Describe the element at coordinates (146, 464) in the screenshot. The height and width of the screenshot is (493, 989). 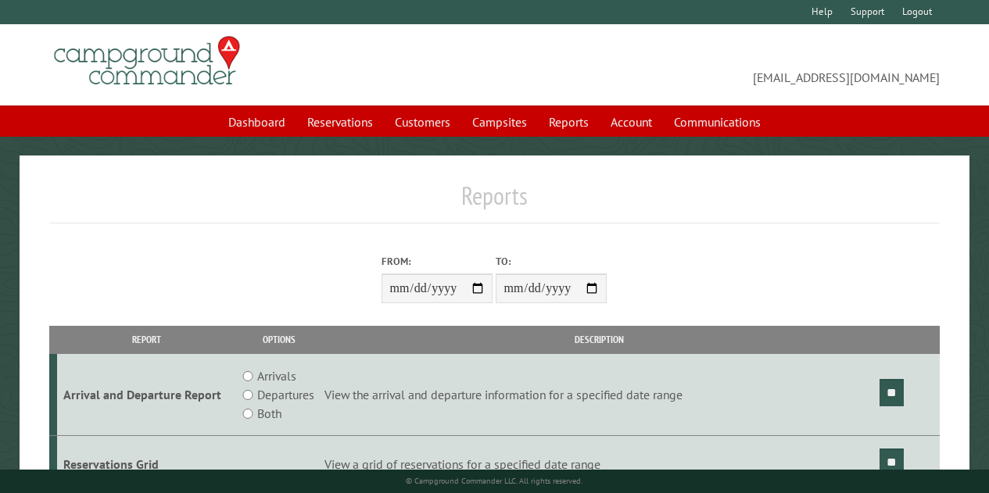
I see `td: Reservations Grid` at that location.